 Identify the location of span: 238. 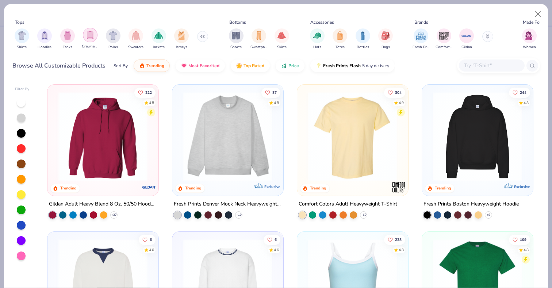
(398, 240).